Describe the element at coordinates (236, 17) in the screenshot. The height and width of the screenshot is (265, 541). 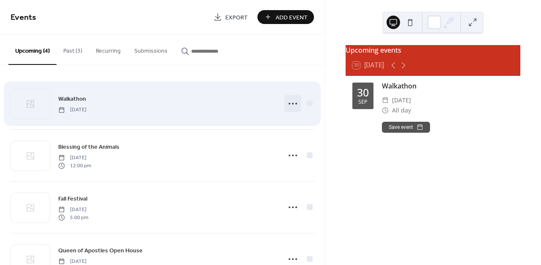
I see `span: Export` at that location.